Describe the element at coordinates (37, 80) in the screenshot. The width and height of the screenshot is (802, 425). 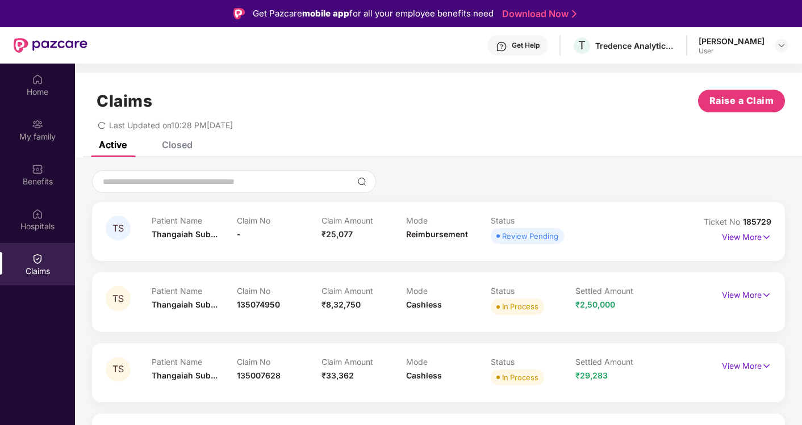
I see `img: svg+xml;base64,PHN2ZyBpZD0iSG9tZSIgeG1sbnM9Imh0dHA6Ly93d3cudzMub3JnLzIwMDAvc3ZnIiB3aWR0aD0iMjAiIG...` at that location.